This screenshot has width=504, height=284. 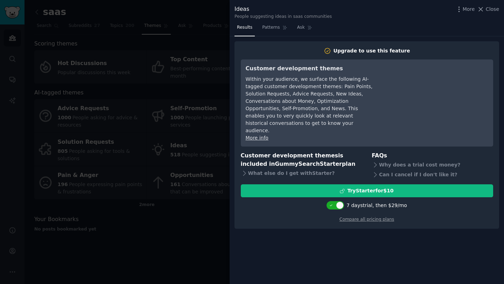 I want to click on span: More, so click(x=469, y=9).